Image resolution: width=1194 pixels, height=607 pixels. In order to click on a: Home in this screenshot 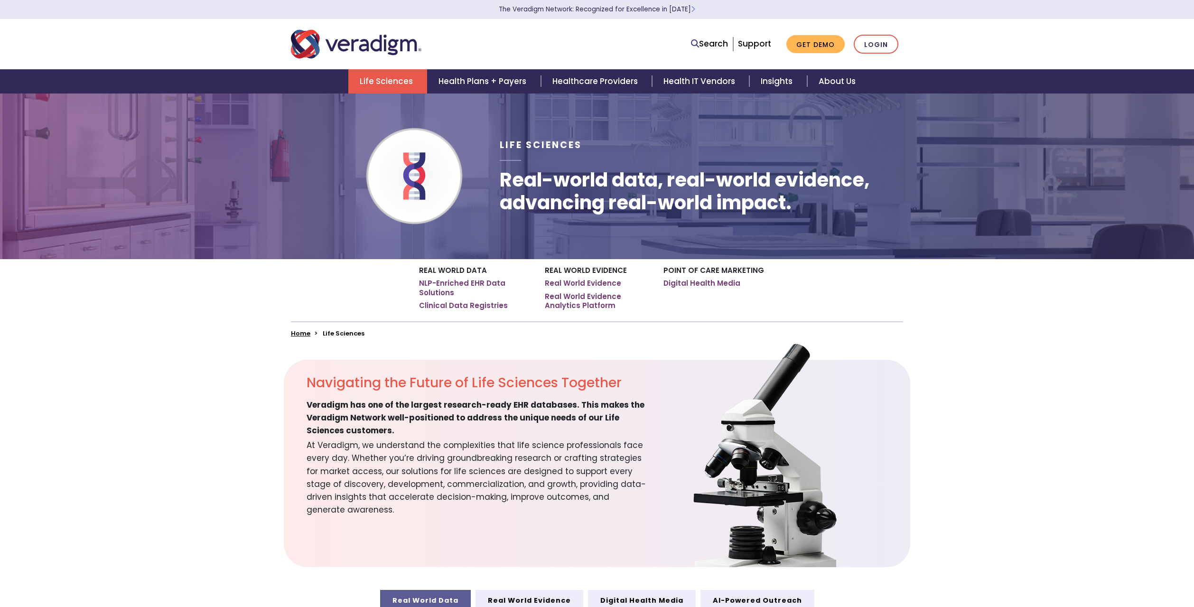, I will do `click(300, 333)`.